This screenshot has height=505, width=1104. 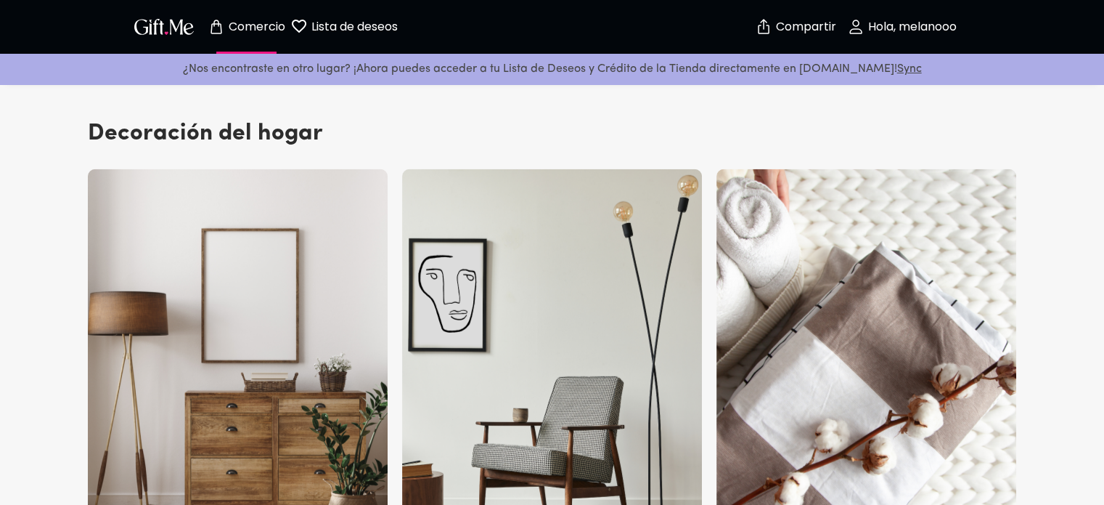 I want to click on font: Compartir, so click(x=806, y=26).